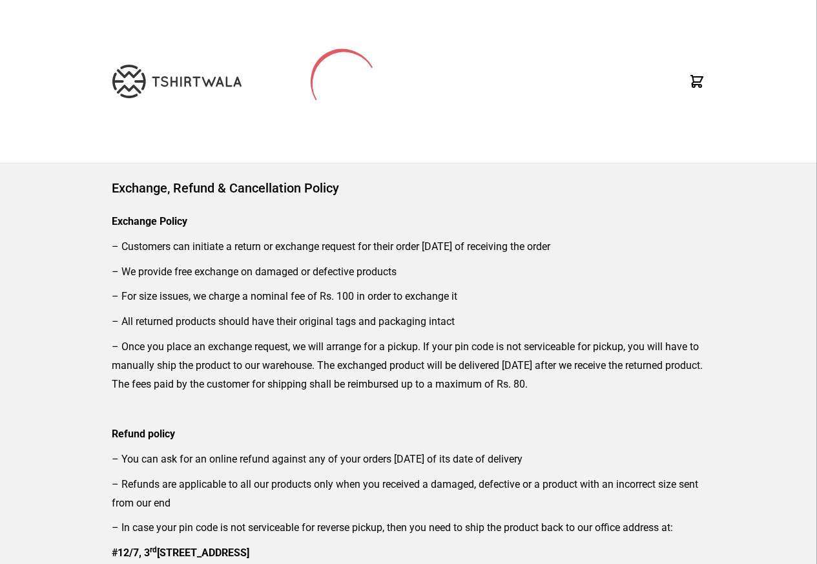 The image size is (817, 564). What do you see at coordinates (408, 321) in the screenshot?
I see `p: – All returned products should have their original tags and packaging intact` at bounding box center [408, 321].